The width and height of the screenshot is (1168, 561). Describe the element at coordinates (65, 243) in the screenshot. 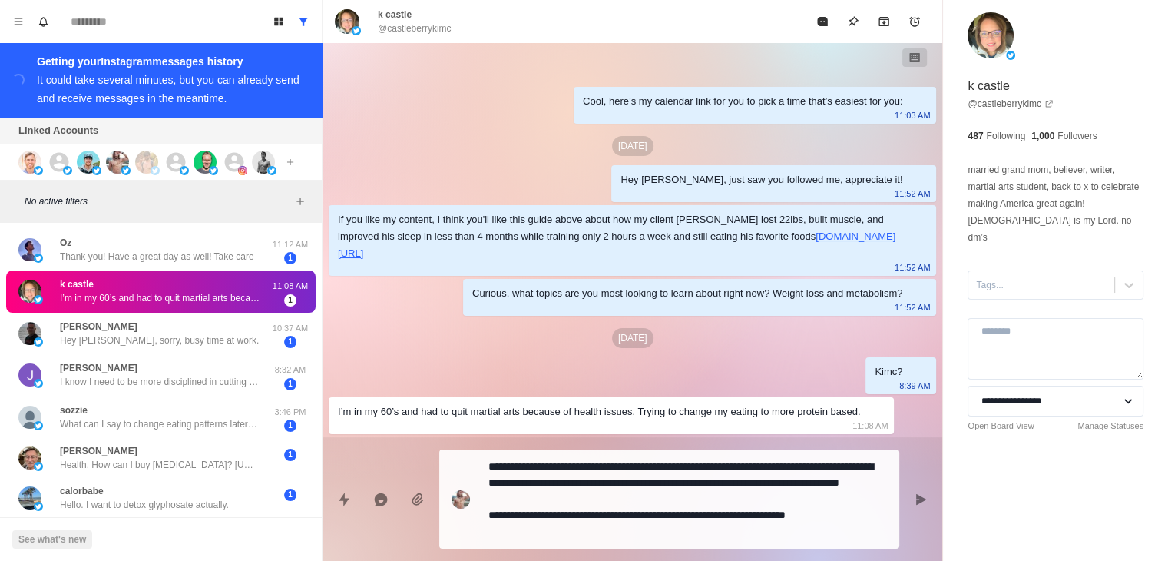

I see `p: Oz` at that location.